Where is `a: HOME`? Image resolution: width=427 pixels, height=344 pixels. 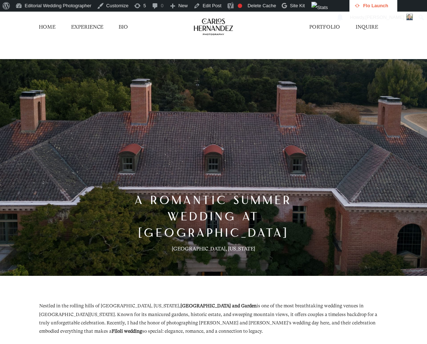
a: HOME is located at coordinates (47, 27).